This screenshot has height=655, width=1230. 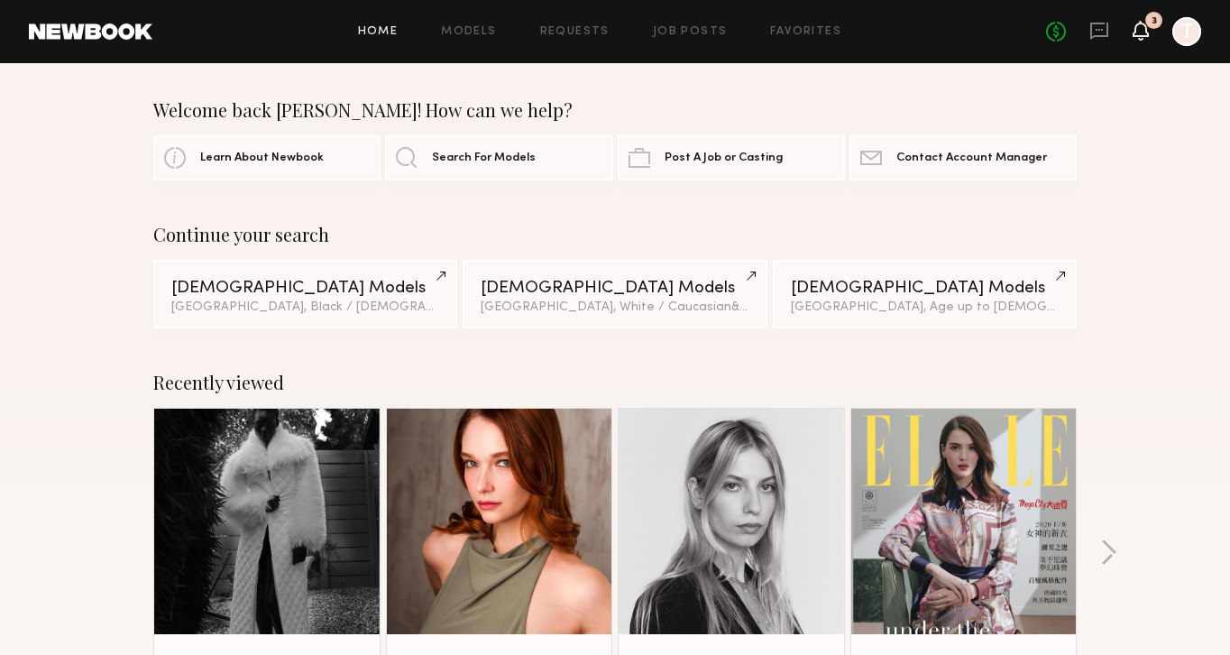 I want to click on span: Post A Job or Casting, so click(x=723, y=158).